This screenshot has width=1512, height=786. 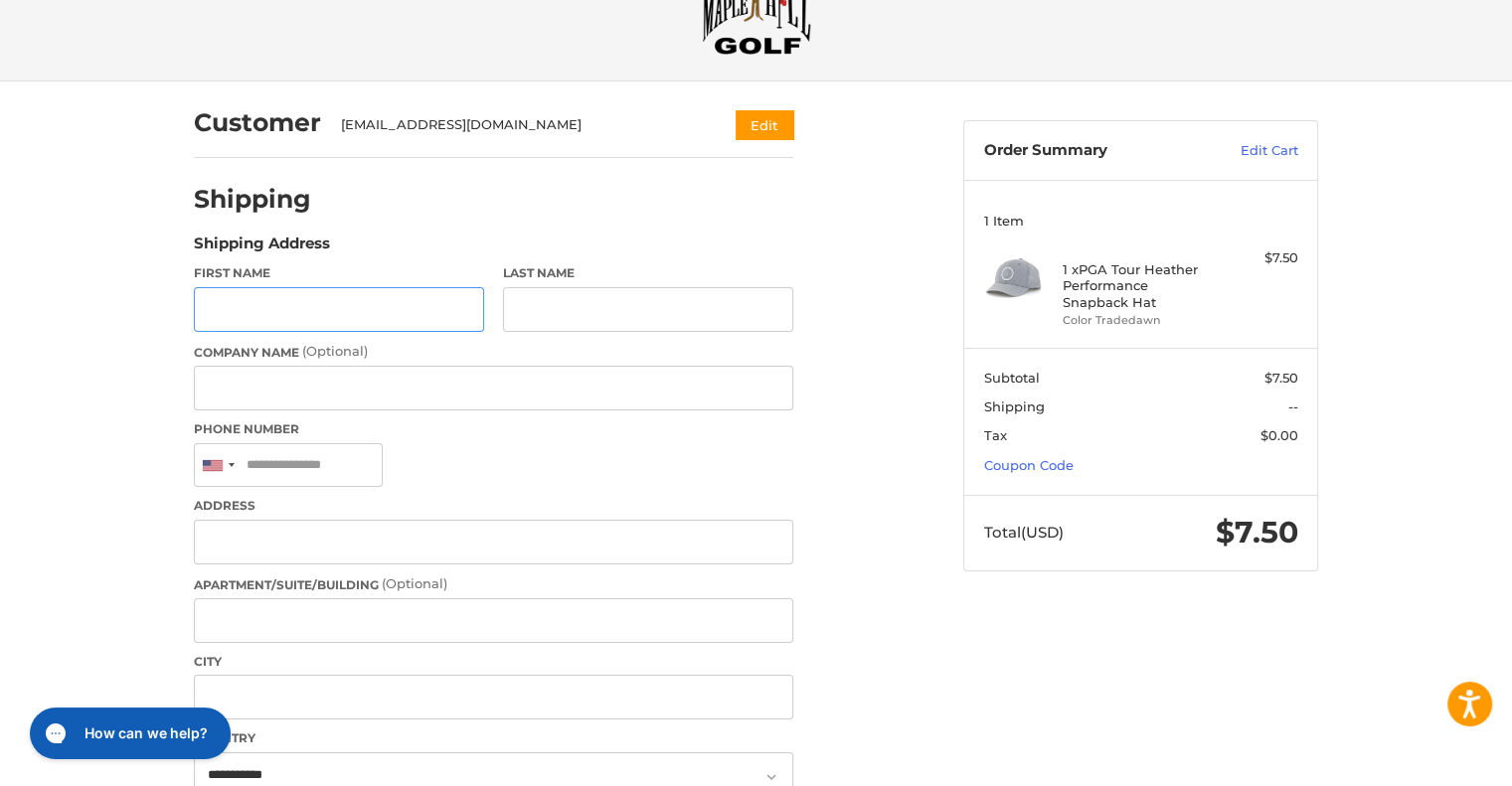 I want to click on label: First Name, so click(x=339, y=273).